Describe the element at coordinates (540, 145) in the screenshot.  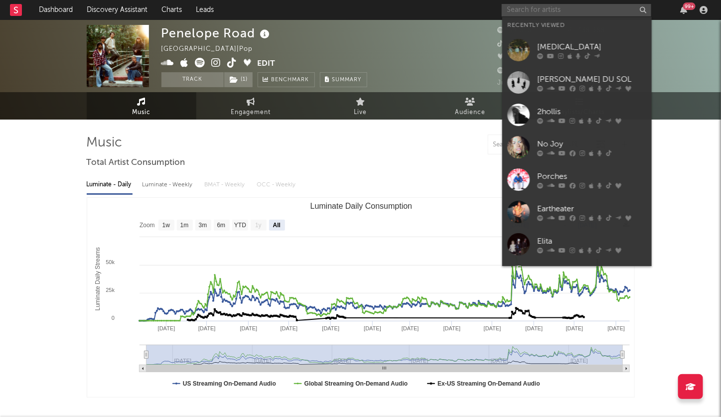
I see `input: Search by song name or URL` at that location.